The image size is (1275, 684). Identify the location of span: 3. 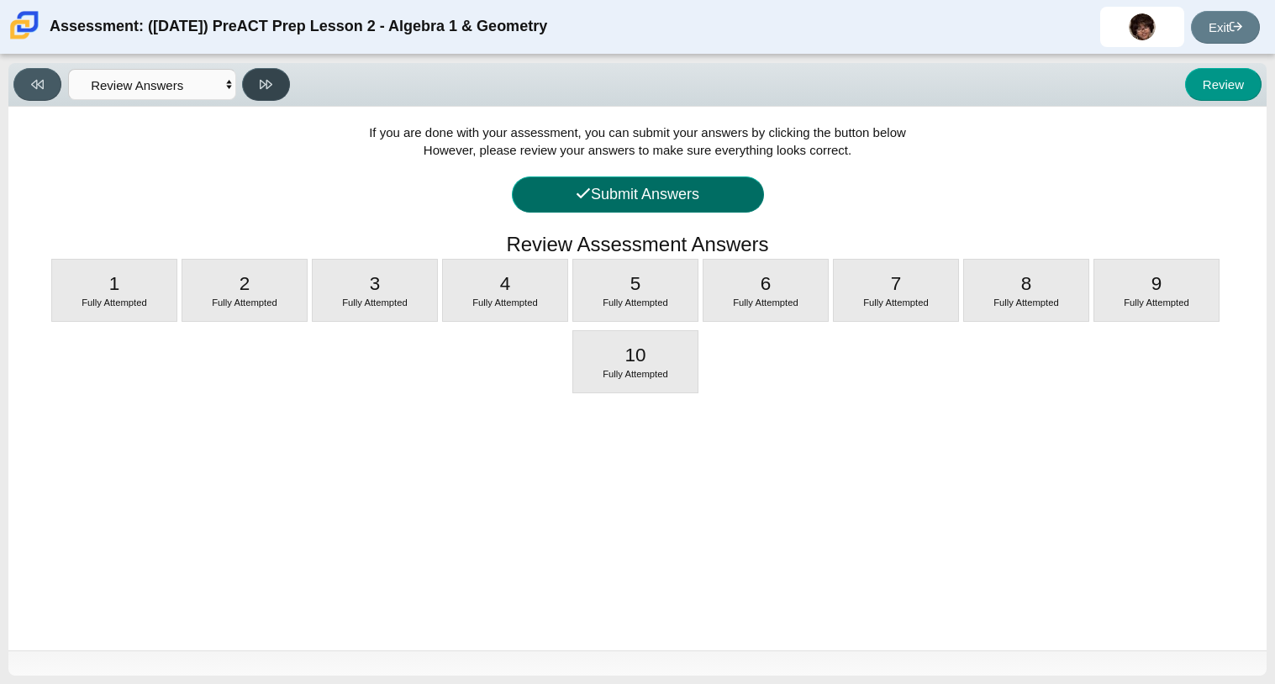
(375, 283).